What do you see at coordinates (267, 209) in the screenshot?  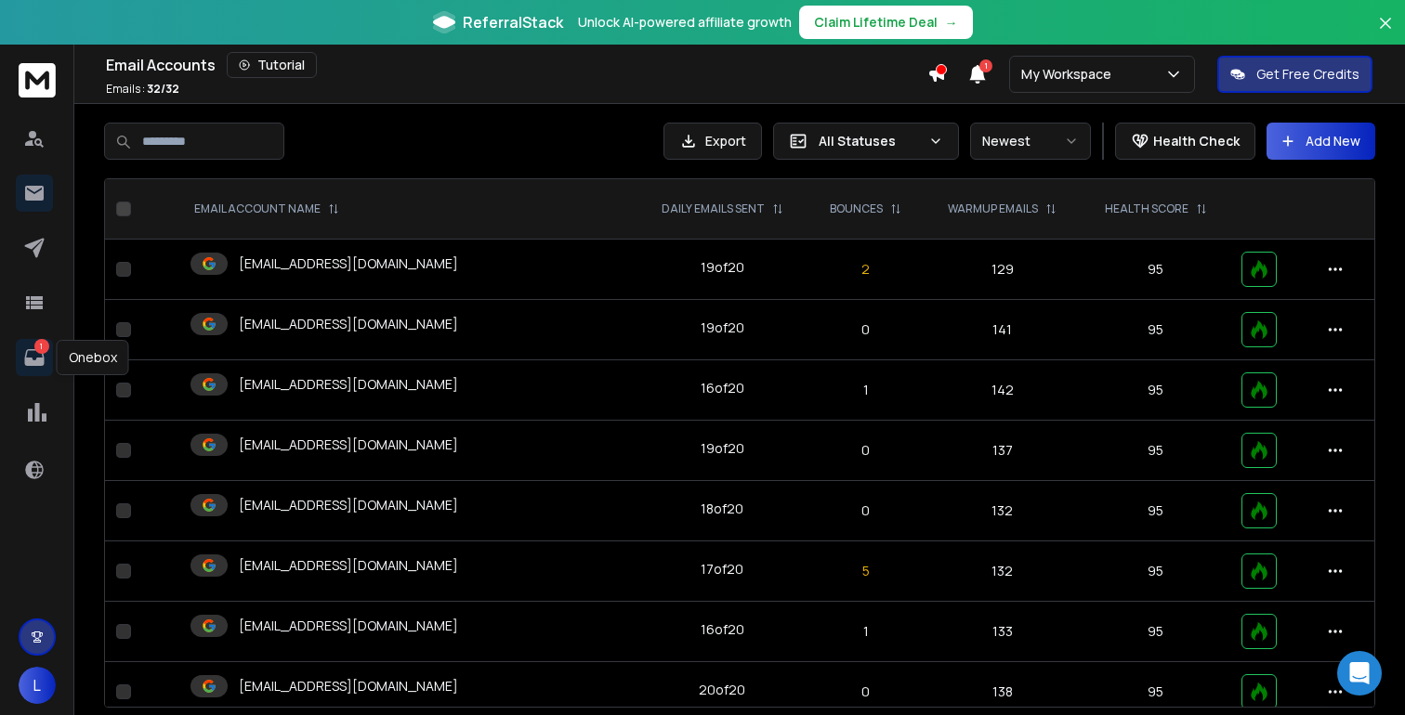 I see `div: EMAIL ACCOUNT NAME` at bounding box center [267, 209].